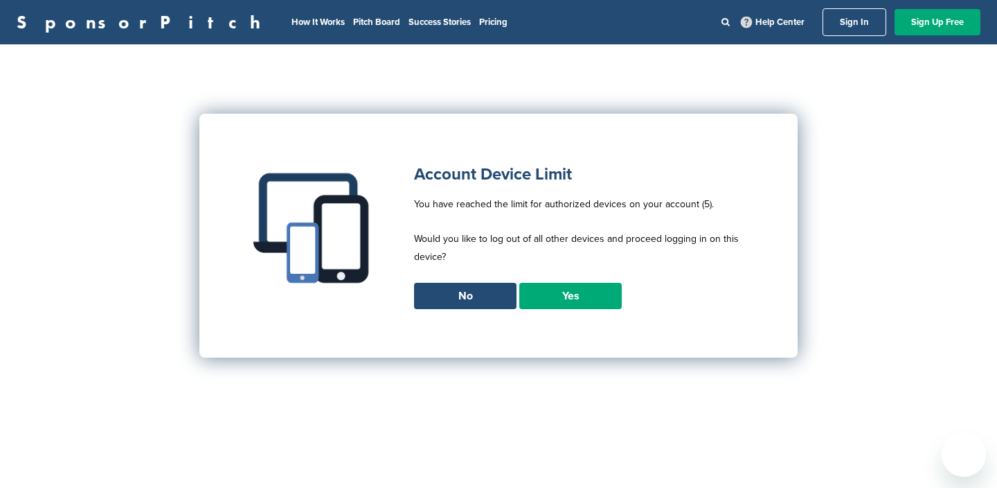  What do you see at coordinates (582, 239) in the screenshot?
I see `p: You have reached the limit for authorized devices on your account (5). Would you like to log out ...` at bounding box center [582, 239].